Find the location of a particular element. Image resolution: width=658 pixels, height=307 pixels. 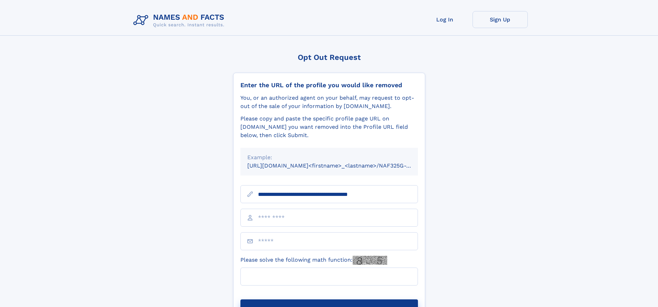

a: Sign Up is located at coordinates (500, 19).